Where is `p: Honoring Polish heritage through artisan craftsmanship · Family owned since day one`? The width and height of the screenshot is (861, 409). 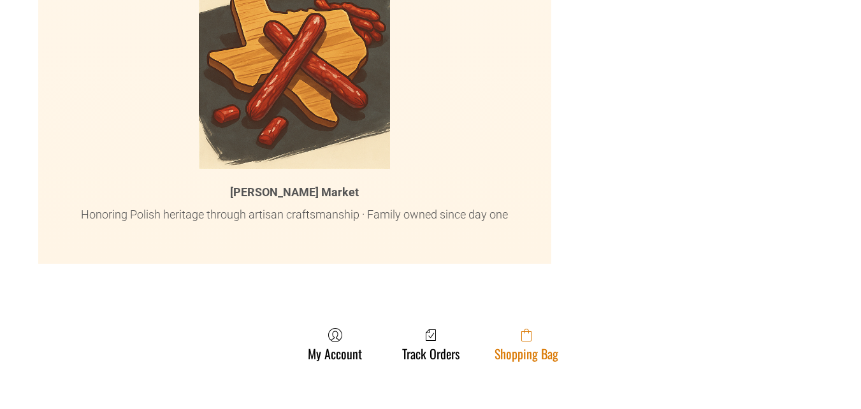 p: Honoring Polish heritage through artisan craftsmanship · Family owned since day one is located at coordinates (294, 214).